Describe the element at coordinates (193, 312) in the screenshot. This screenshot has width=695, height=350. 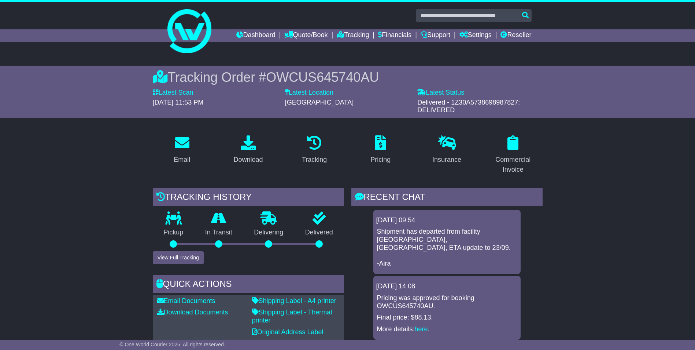
I see `a: Download Documents` at that location.